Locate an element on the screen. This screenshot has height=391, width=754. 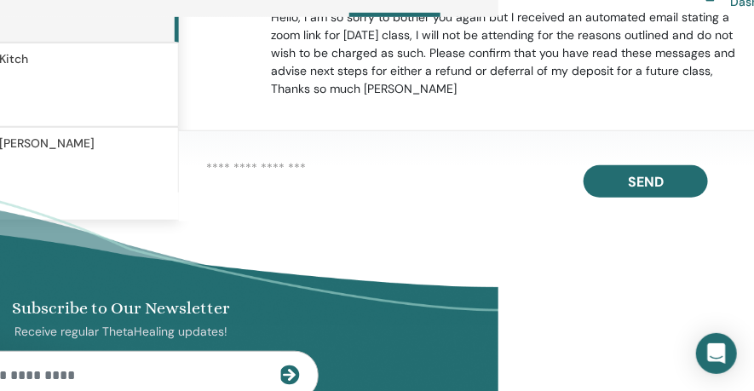
span: Send is located at coordinates (646, 182).